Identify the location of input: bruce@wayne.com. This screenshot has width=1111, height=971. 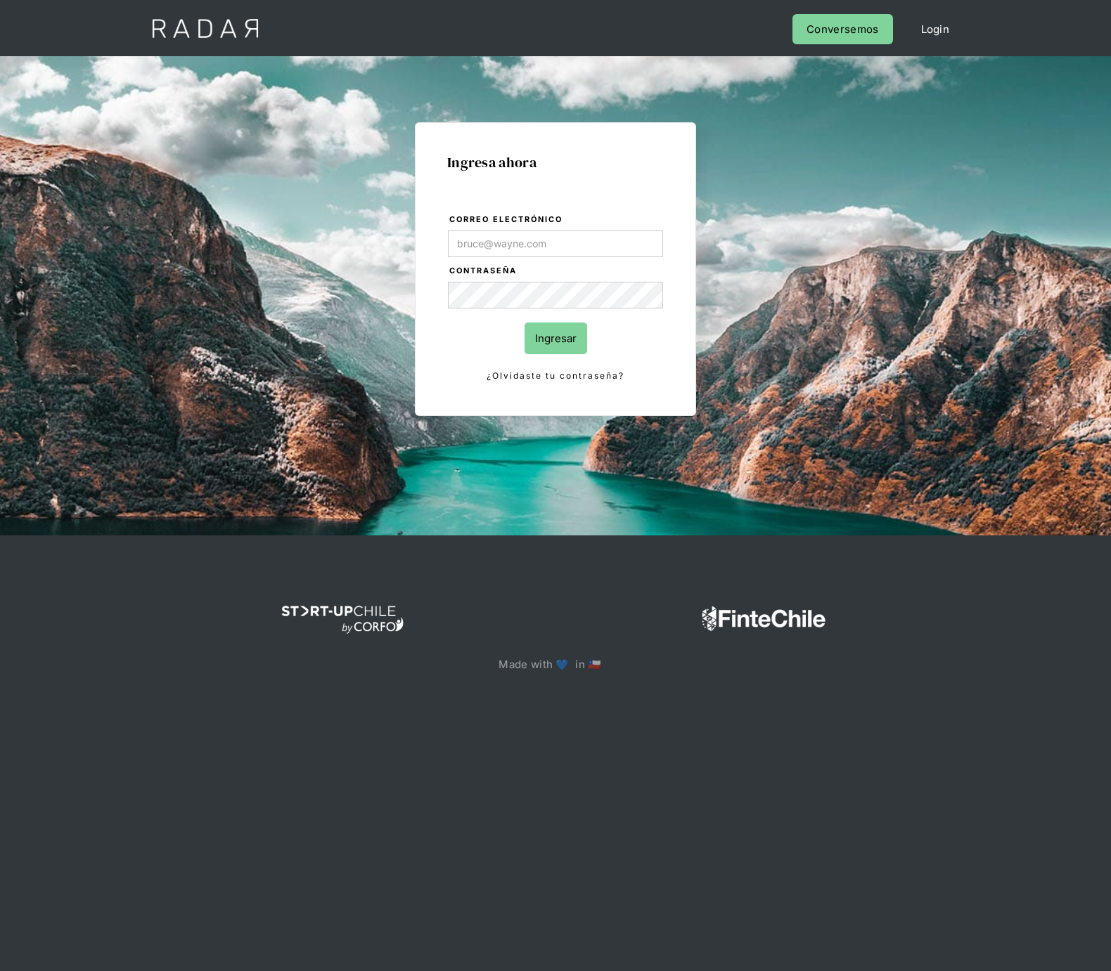
(555, 244).